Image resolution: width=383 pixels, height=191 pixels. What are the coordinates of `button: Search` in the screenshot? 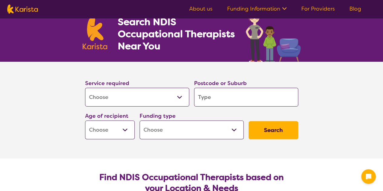 It's located at (273, 130).